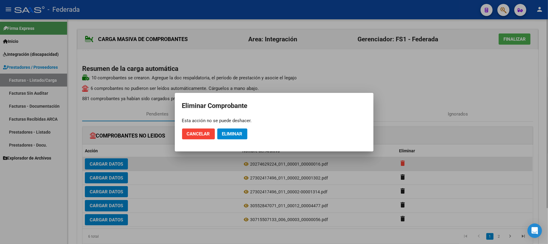 The height and width of the screenshot is (244, 548). Describe the element at coordinates (535, 230) in the screenshot. I see `div: Open Intercom Messenger` at that location.